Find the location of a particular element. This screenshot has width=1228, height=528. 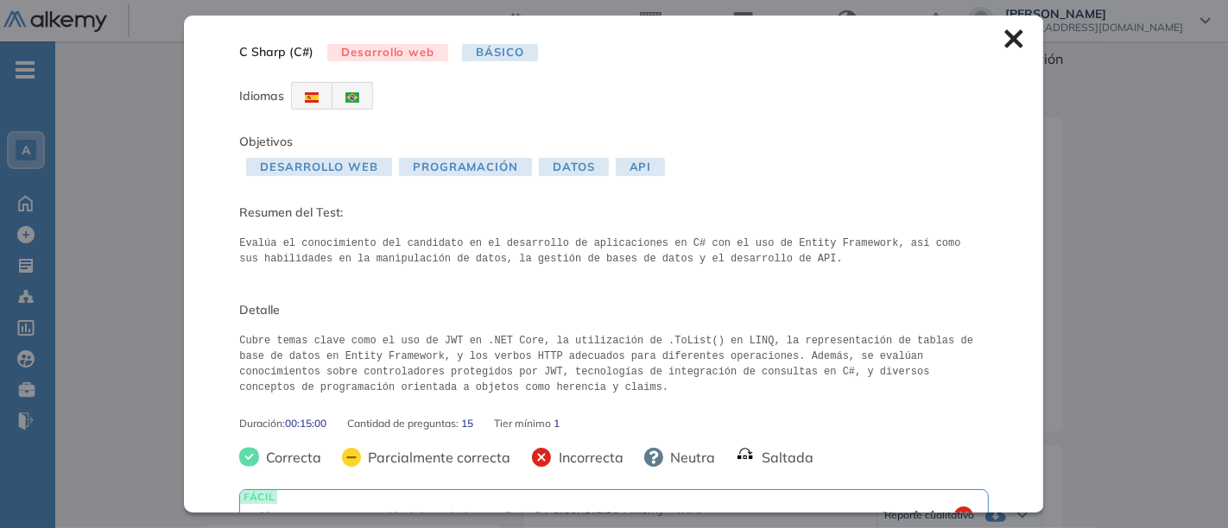

pre: Evalúa el conocimiento del candidato en el desarrollo de aplicaciones en C# con el uso de Entity ... is located at coordinates (613, 251).